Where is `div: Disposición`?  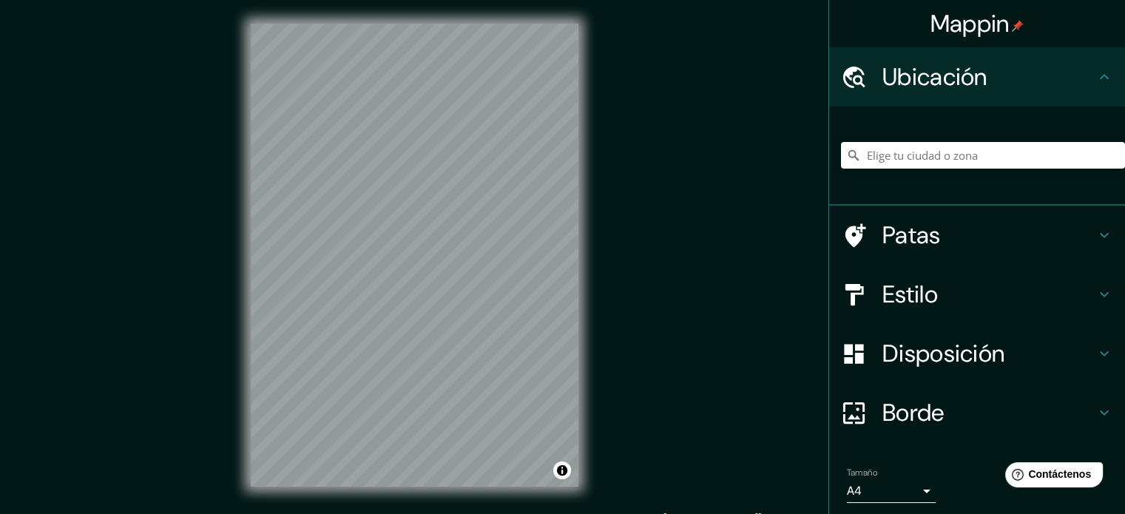 div: Disposición is located at coordinates (977, 354).